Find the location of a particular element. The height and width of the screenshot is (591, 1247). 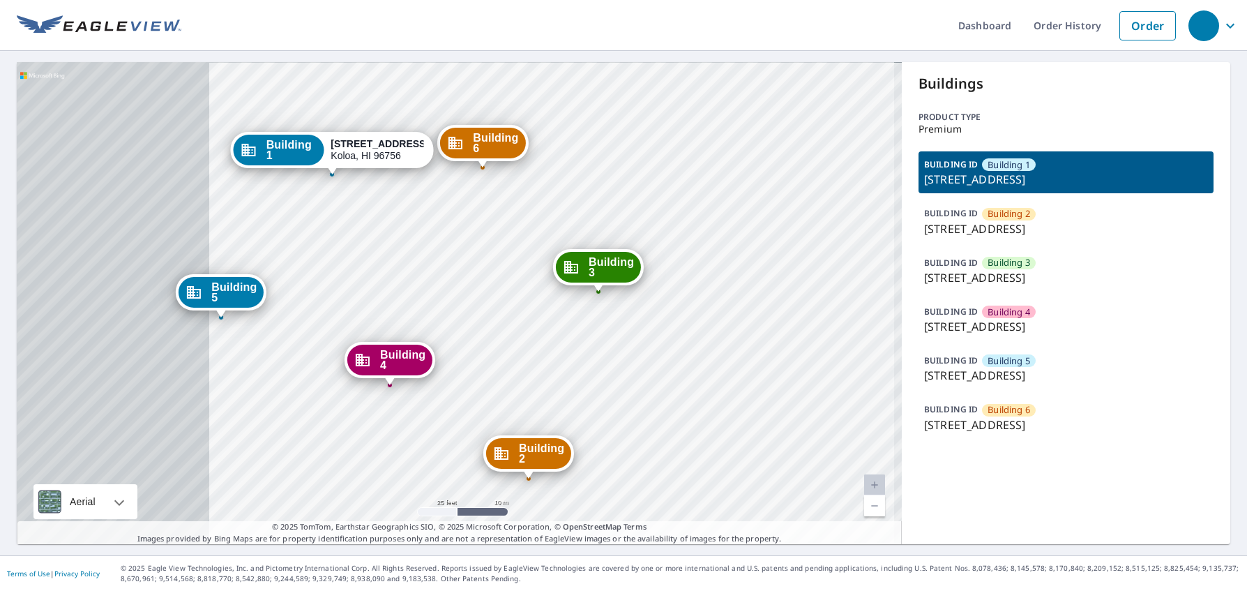

div: Dropped pin, building Building 1, Commercial property, 2373 Ho'ohu Road Koloa, HI 96756 is located at coordinates (332, 153).